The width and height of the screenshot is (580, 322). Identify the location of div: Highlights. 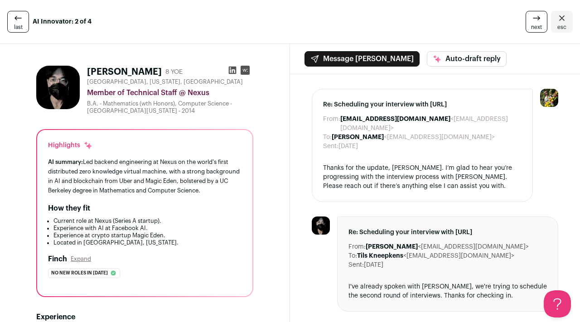
(70, 146).